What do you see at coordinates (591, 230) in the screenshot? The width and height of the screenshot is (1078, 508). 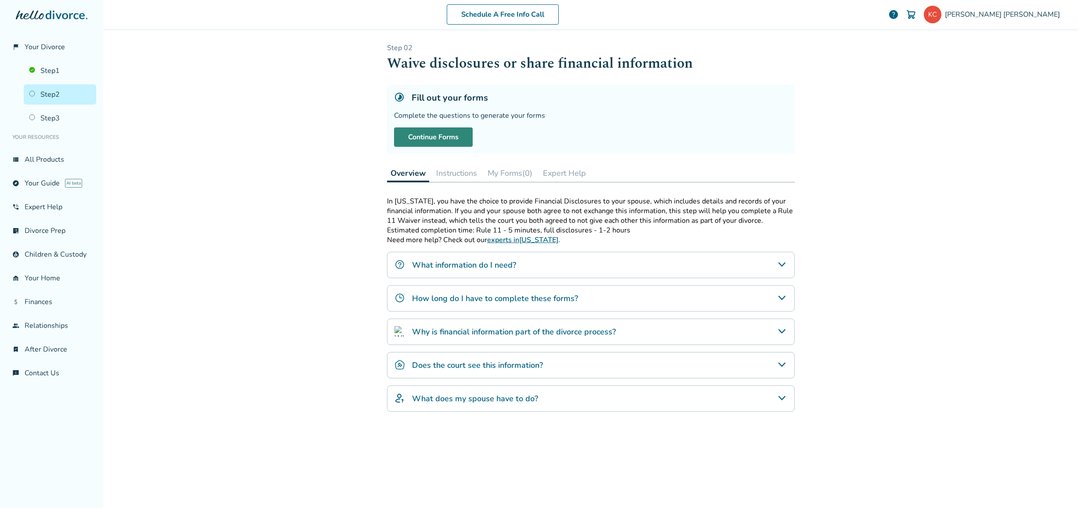 I see `p: Estimated completion time: Rule 11 - 5 minutes, full disclosures - 1-2 hours` at bounding box center [591, 230].